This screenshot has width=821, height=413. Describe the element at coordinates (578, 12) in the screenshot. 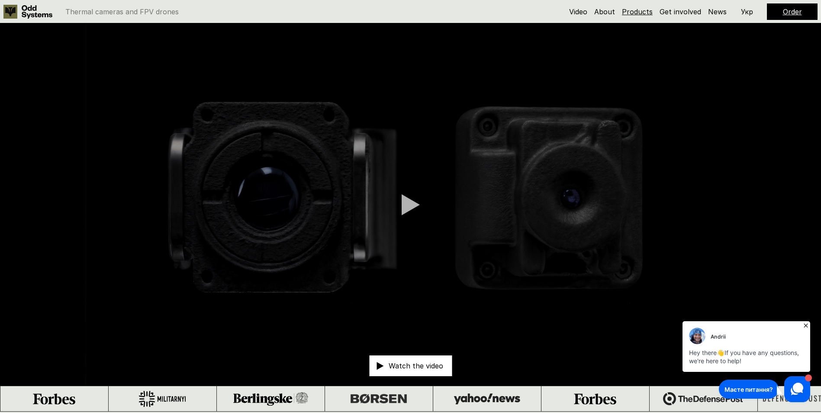

I see `a: Video` at that location.